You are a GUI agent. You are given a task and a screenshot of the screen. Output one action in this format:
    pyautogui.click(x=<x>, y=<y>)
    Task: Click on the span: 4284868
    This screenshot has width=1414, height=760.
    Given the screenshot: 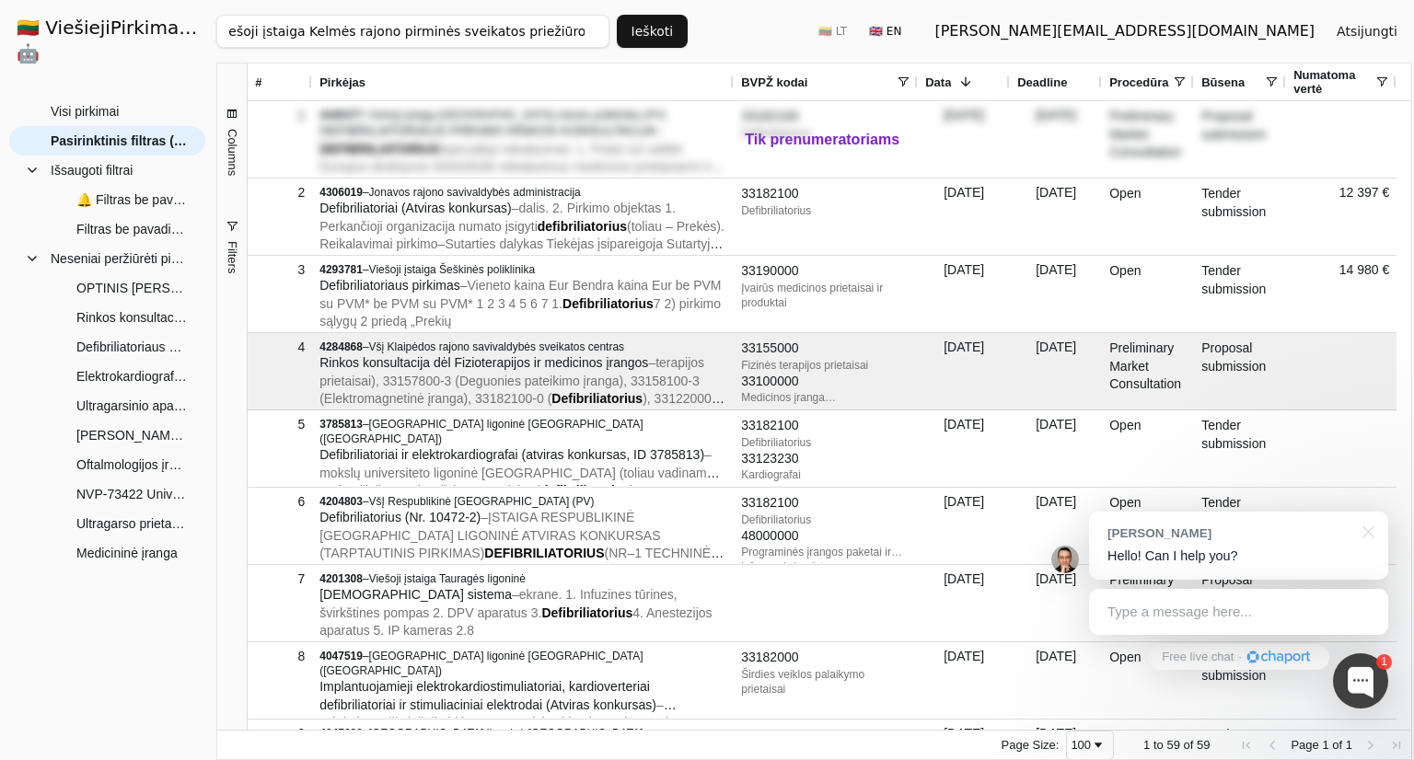 What is the action you would take?
    pyautogui.click(x=341, y=347)
    